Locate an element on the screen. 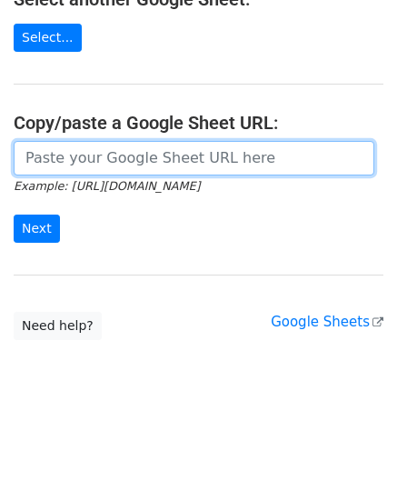  div: Chat Widget is located at coordinates (352, 437).